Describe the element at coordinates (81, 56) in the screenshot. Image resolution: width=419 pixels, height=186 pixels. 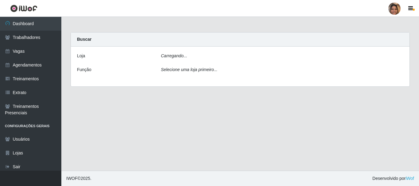
I see `label: Loja` at that location.